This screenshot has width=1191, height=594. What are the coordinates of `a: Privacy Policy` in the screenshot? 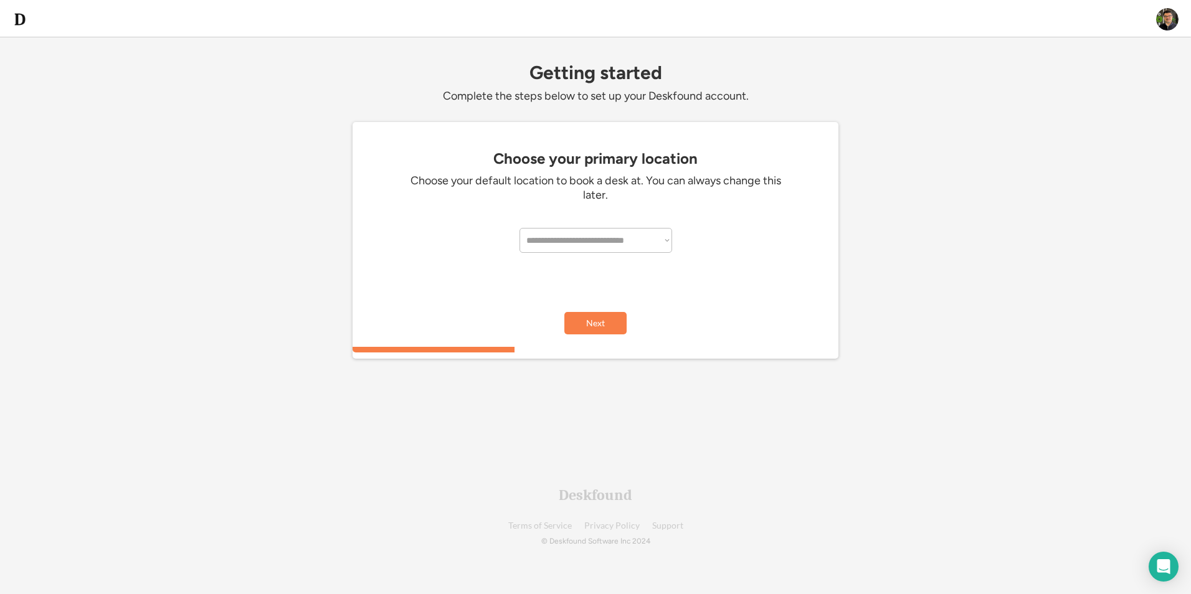 It's located at (612, 526).